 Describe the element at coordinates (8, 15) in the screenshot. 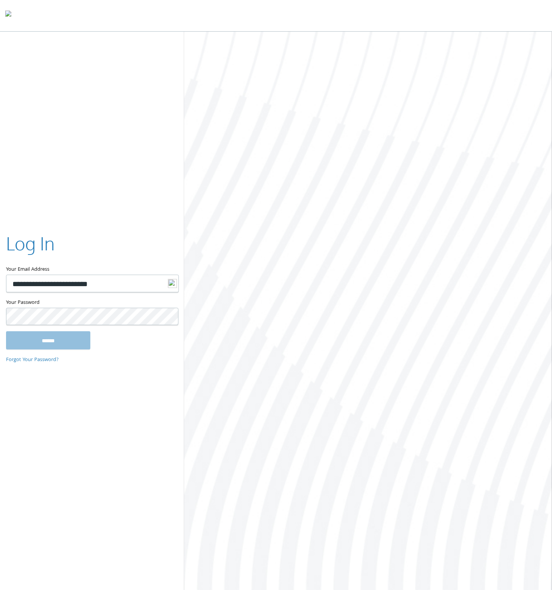

I see `img: todyl-logo-dark.svg` at that location.